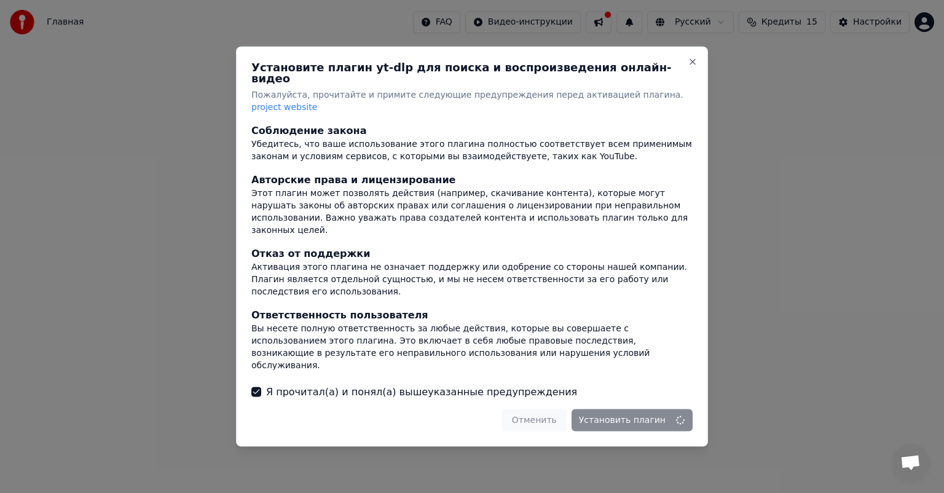 The width and height of the screenshot is (944, 493). What do you see at coordinates (472, 101) in the screenshot?
I see `p: Пожалуйста, прочитайте и примите следующие предупреждения перед активацией плагина.` at bounding box center [472, 101].